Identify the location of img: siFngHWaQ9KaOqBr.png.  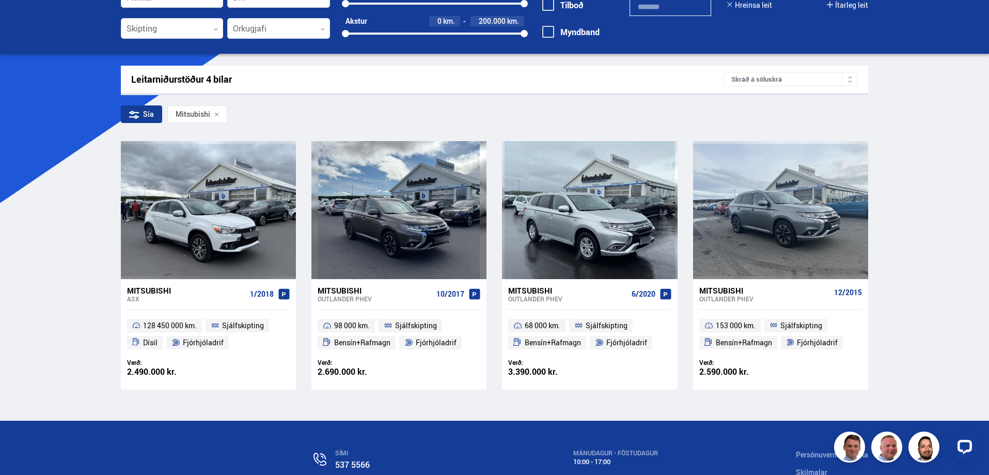
(888, 448).